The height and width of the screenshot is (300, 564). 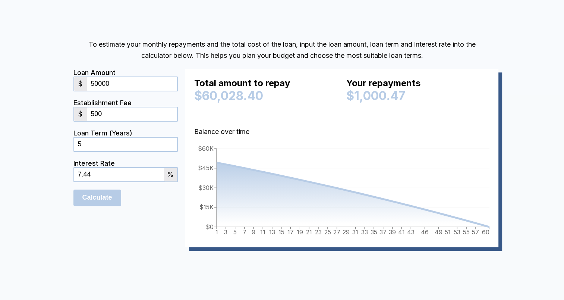 I want to click on tspan: 51, so click(x=448, y=232).